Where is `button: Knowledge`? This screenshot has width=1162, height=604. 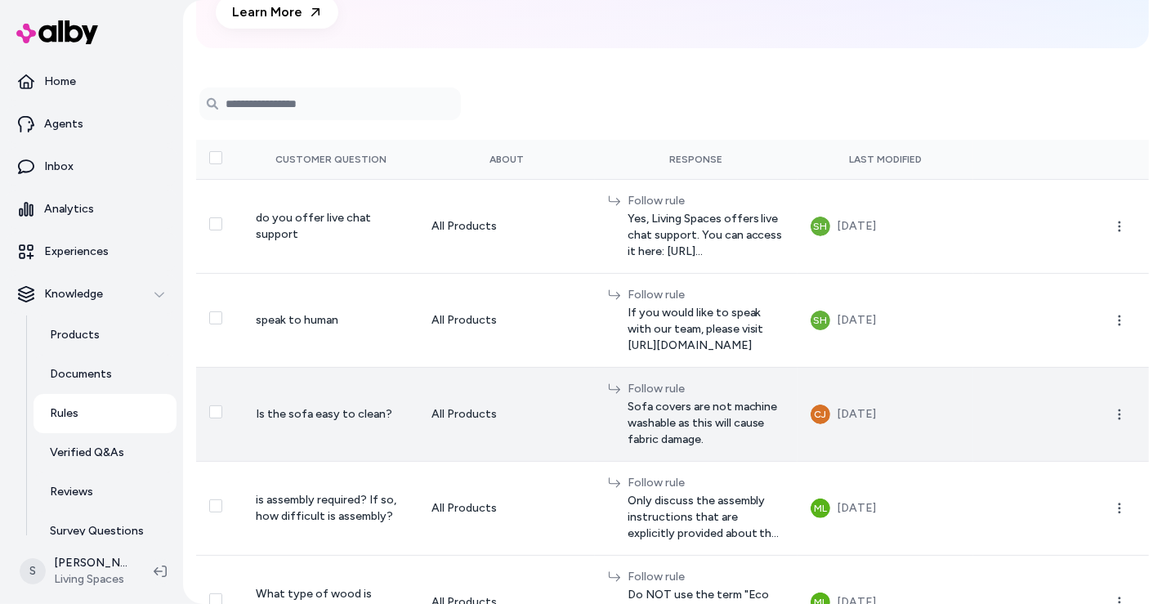 button: Knowledge is located at coordinates (92, 294).